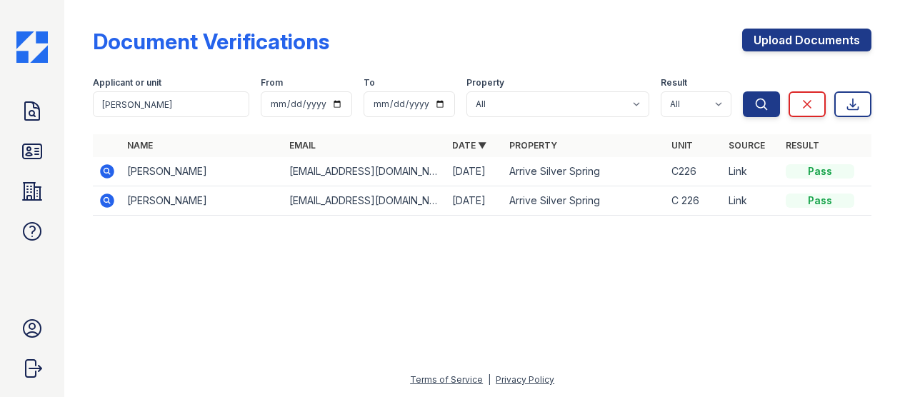  I want to click on label: Result, so click(673, 83).